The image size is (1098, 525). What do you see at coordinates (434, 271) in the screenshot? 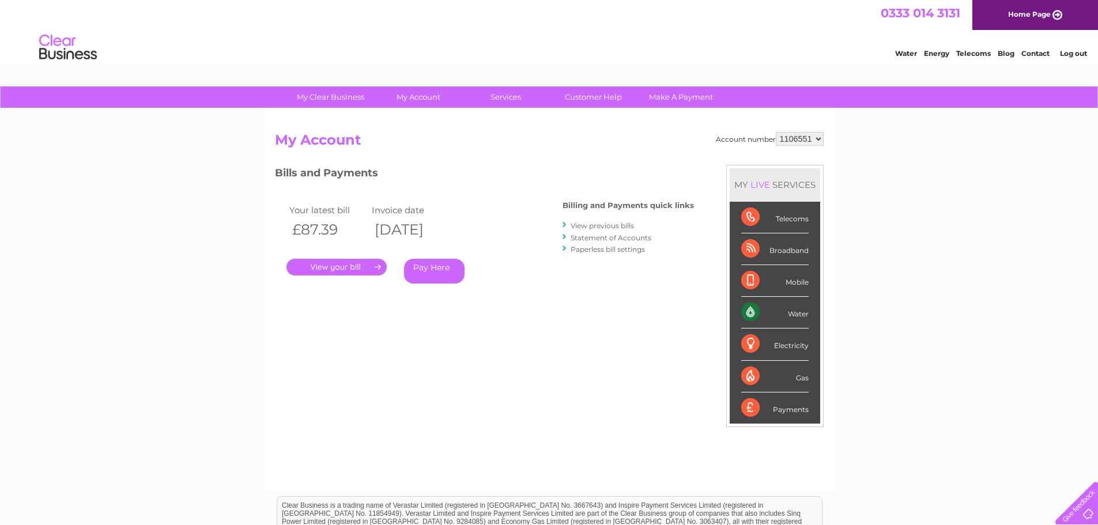
I see `a: Pay Here` at bounding box center [434, 271].